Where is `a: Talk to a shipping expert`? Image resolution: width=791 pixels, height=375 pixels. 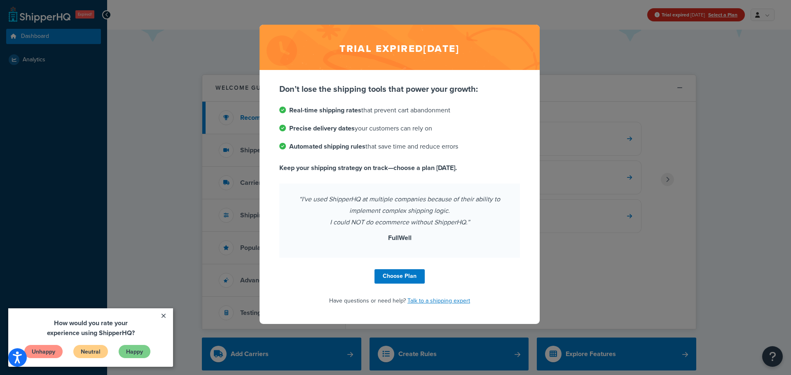
a: Talk to a shipping expert is located at coordinates (439, 301).